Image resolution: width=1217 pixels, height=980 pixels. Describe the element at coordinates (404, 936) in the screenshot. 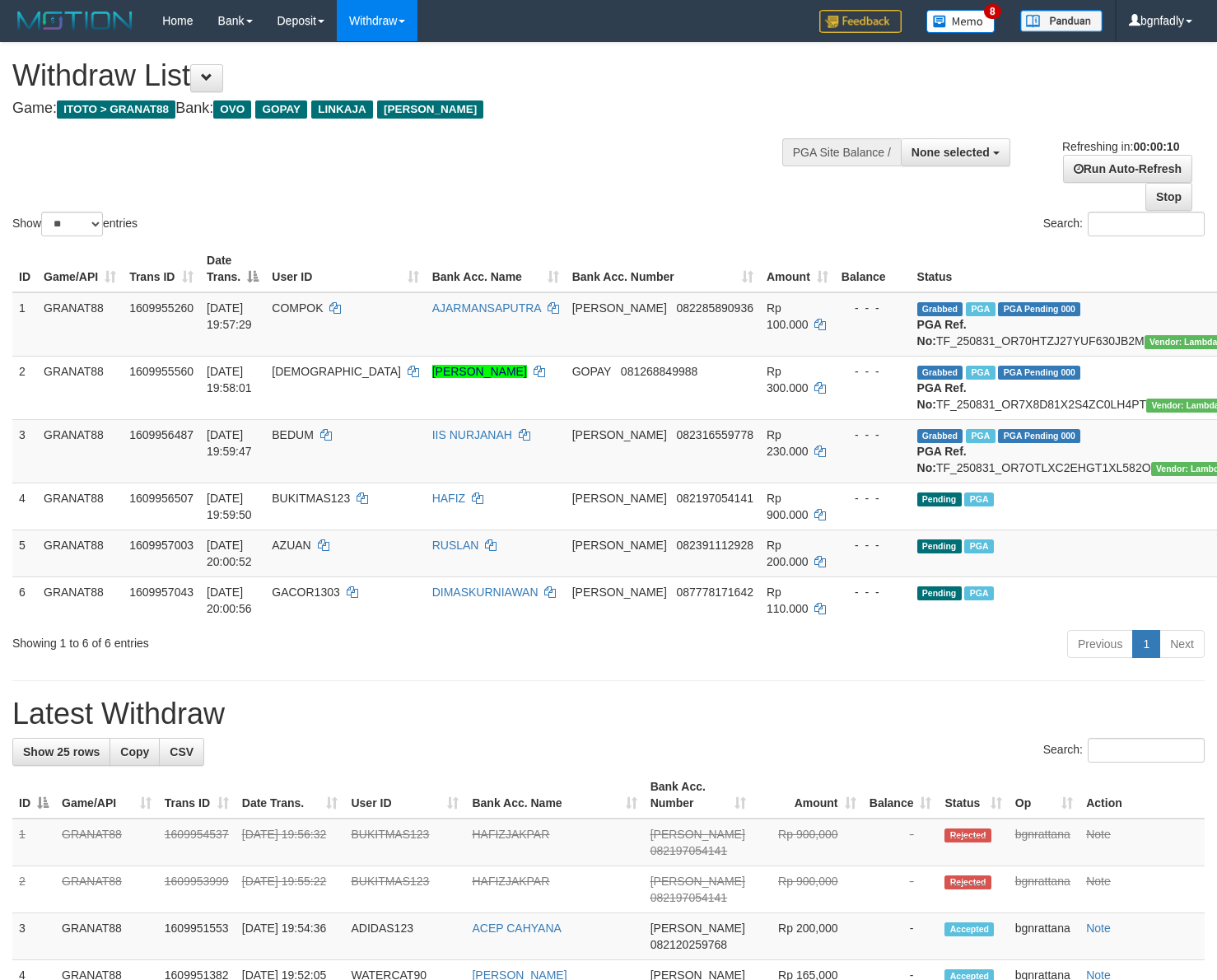

I see `td: ADIDAS123` at that location.